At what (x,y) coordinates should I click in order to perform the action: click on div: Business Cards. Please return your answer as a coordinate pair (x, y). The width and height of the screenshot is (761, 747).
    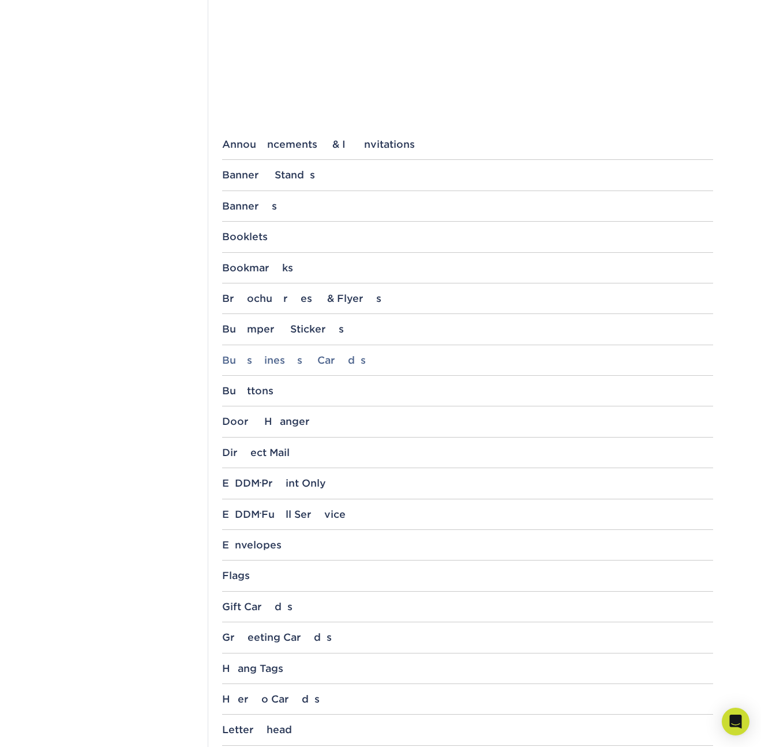
    Looking at the image, I should click on (467, 360).